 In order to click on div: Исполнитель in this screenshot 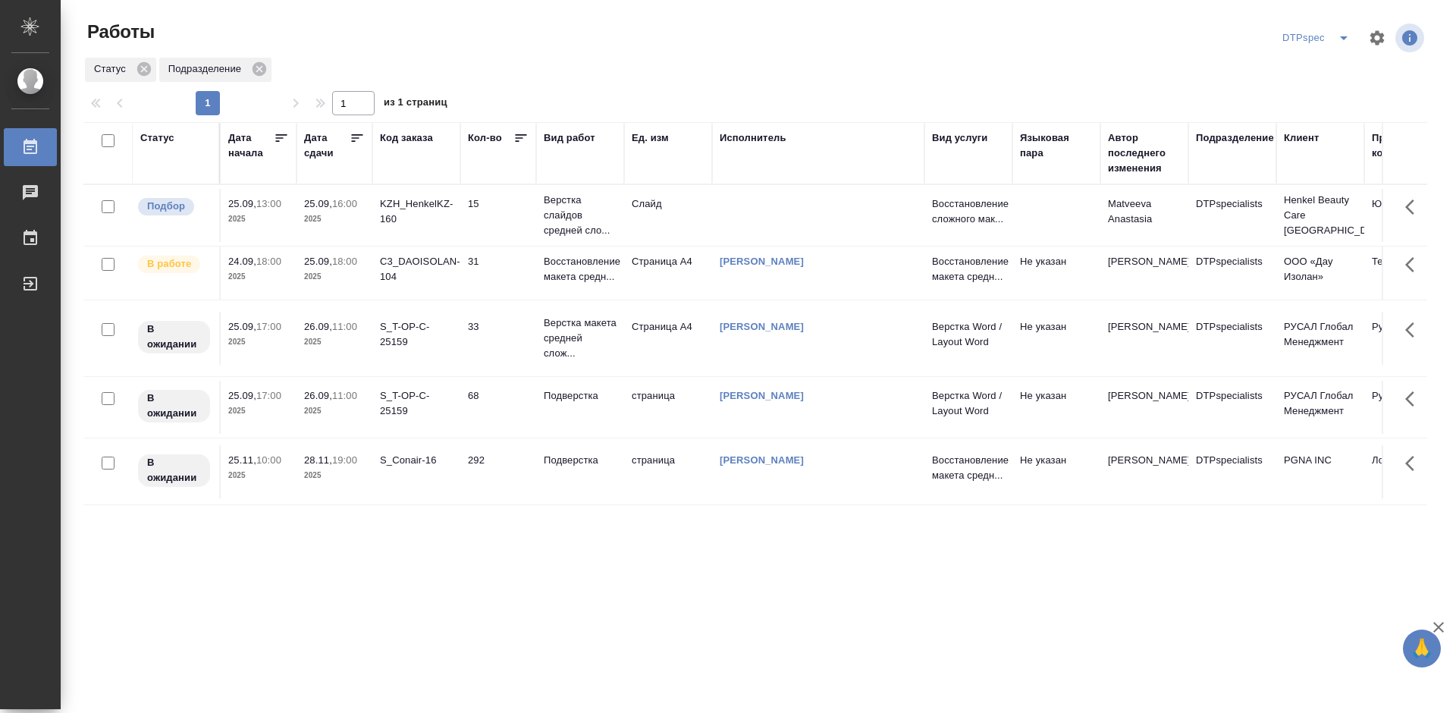, I will do `click(753, 138)`.